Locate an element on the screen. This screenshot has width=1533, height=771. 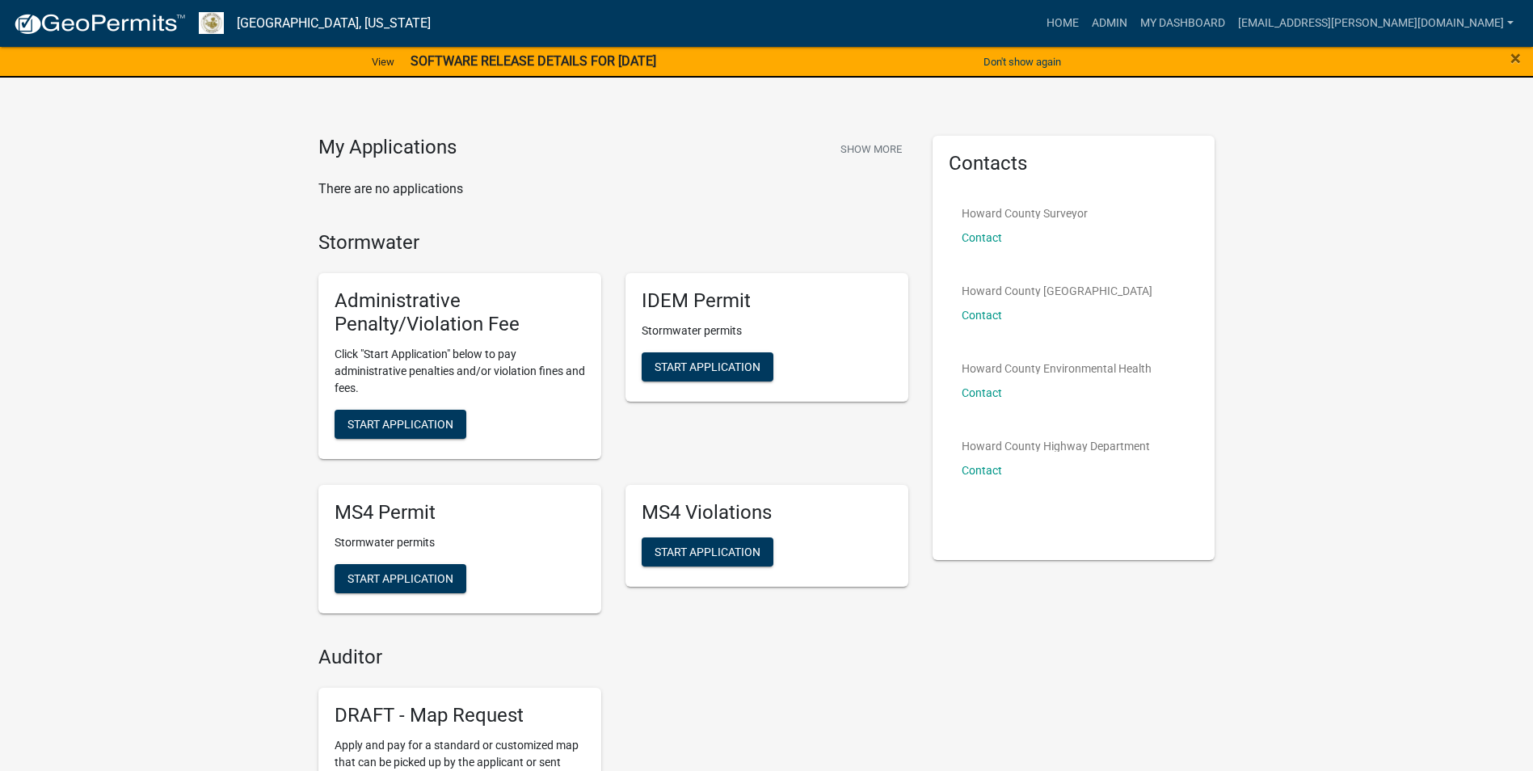
a: Home is located at coordinates (1063, 23).